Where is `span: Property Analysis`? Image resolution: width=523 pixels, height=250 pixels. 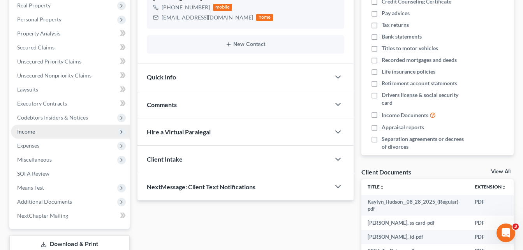
span: Property Analysis is located at coordinates (39, 33).